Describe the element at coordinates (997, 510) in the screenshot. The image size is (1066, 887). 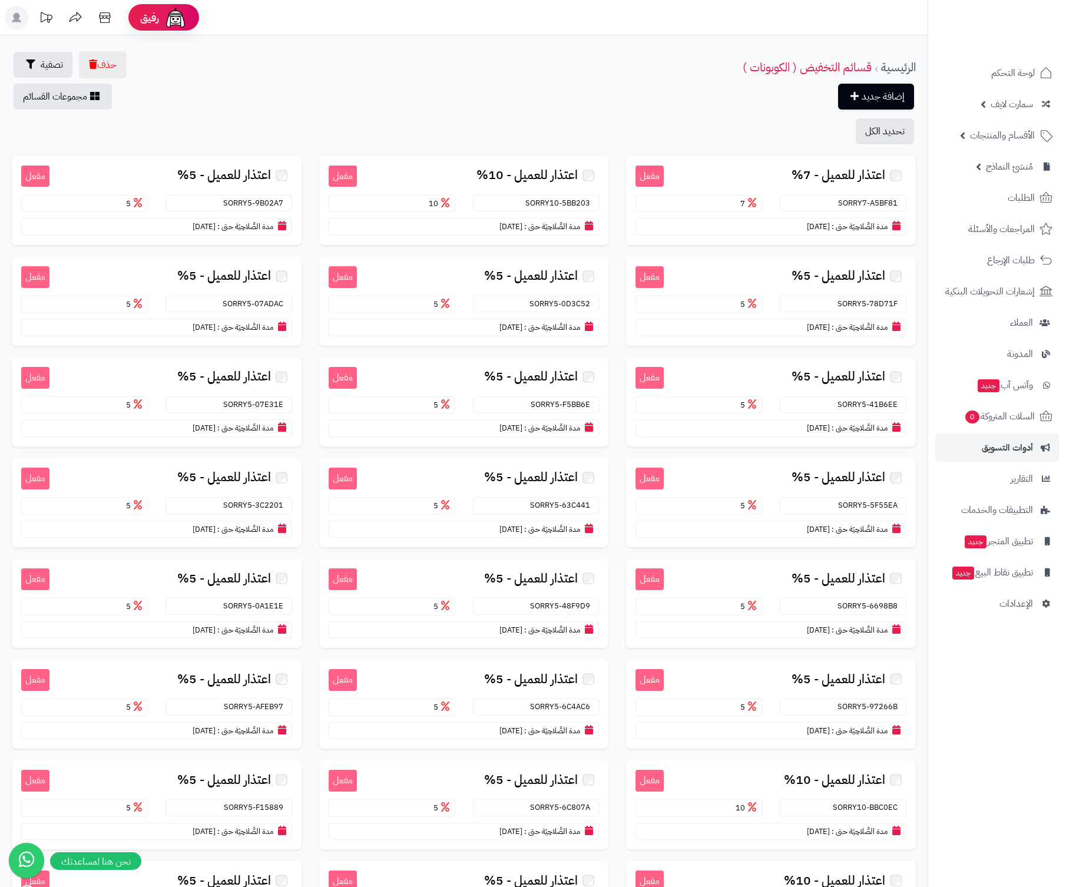
I see `span: التطبيقات والخدمات` at that location.